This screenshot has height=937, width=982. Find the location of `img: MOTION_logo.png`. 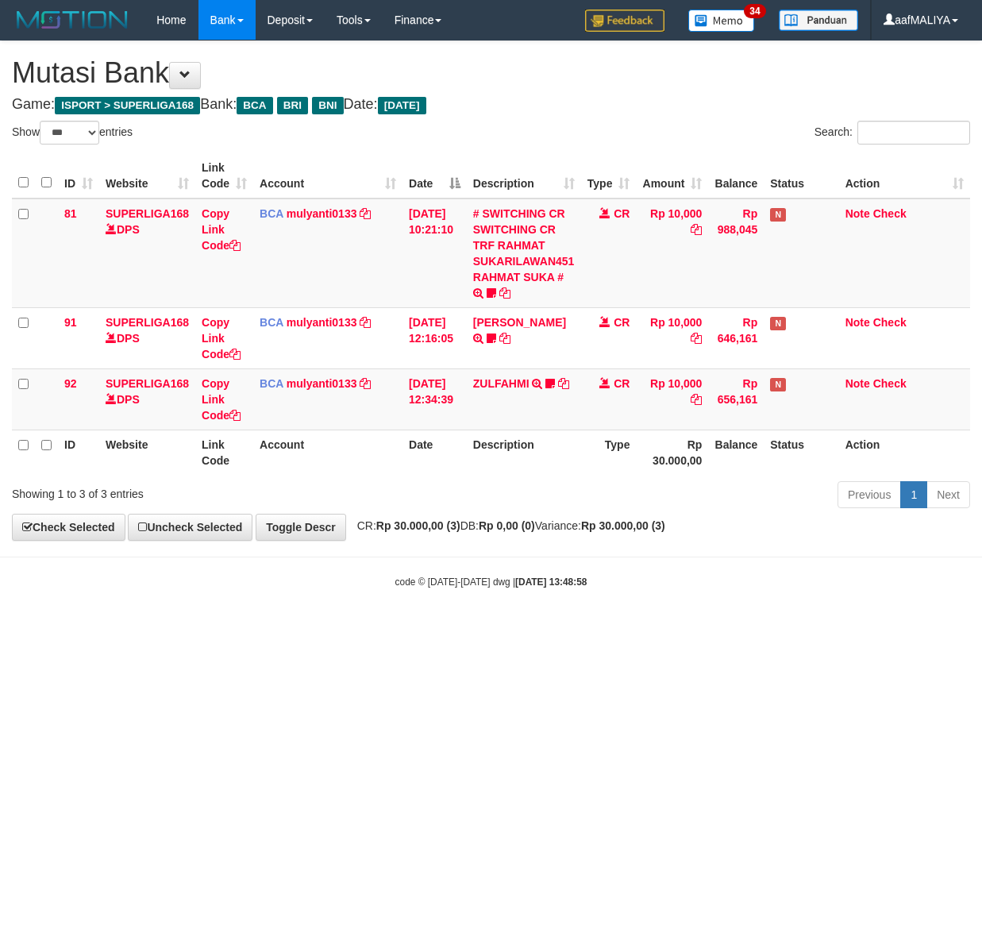

img: MOTION_logo.png is located at coordinates (72, 20).